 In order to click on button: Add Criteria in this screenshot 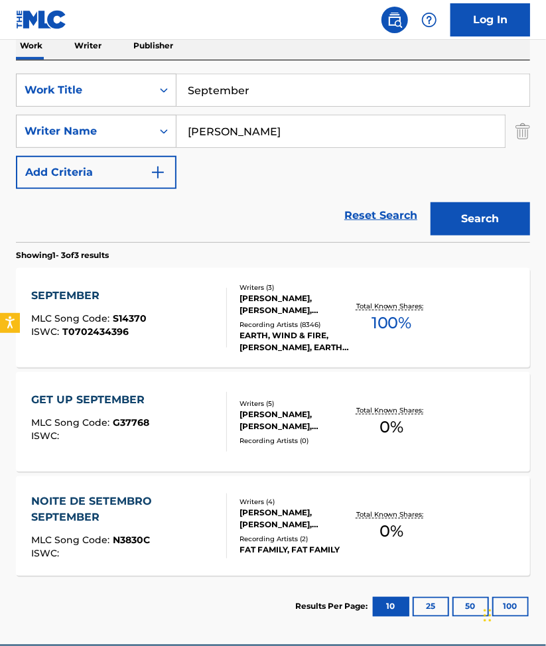, I will do `click(96, 172)`.